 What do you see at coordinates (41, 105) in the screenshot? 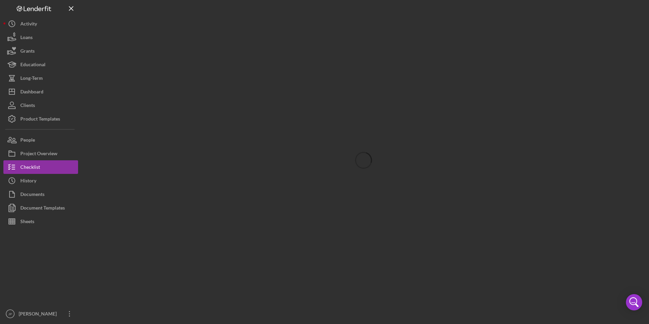
I see `button: Clients` at bounding box center [41, 105].